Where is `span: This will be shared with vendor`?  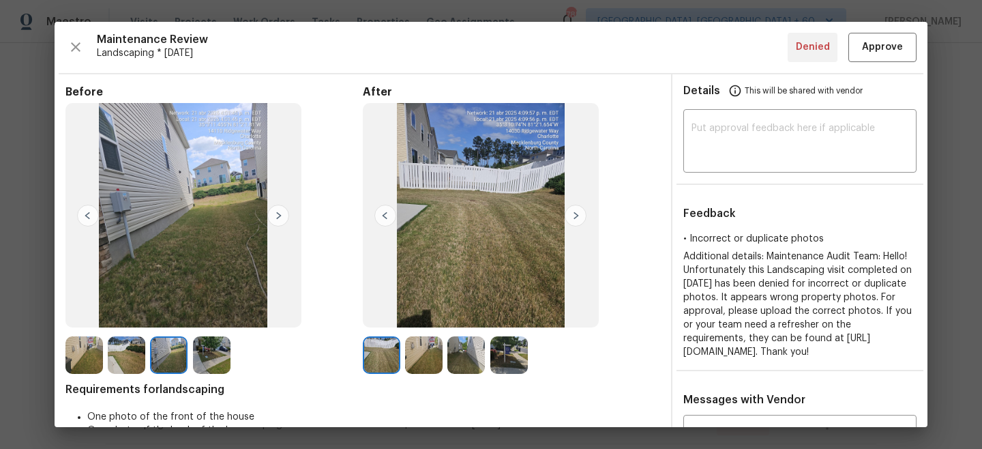 span: This will be shared with vendor is located at coordinates (804, 91).